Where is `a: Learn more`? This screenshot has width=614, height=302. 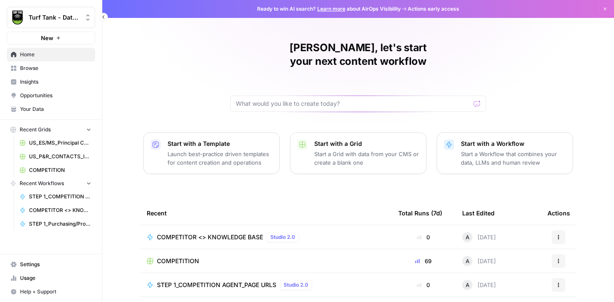 a: Learn more is located at coordinates (331, 9).